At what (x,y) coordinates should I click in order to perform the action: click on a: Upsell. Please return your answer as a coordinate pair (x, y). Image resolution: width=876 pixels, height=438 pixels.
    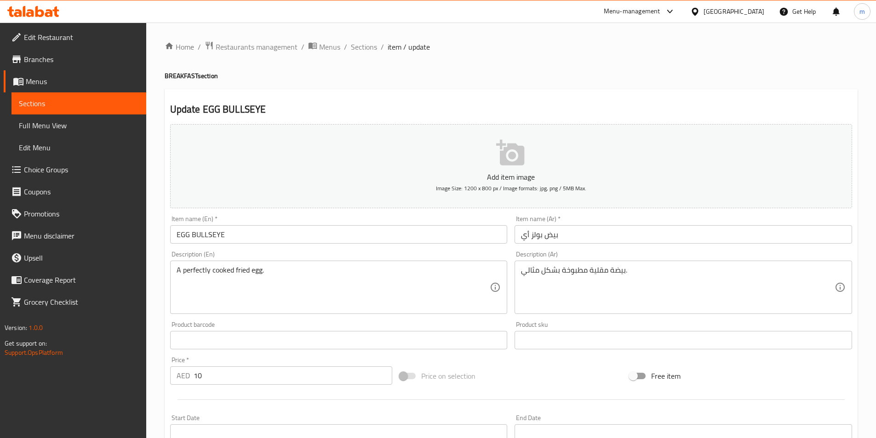
    Looking at the image, I should click on (75, 258).